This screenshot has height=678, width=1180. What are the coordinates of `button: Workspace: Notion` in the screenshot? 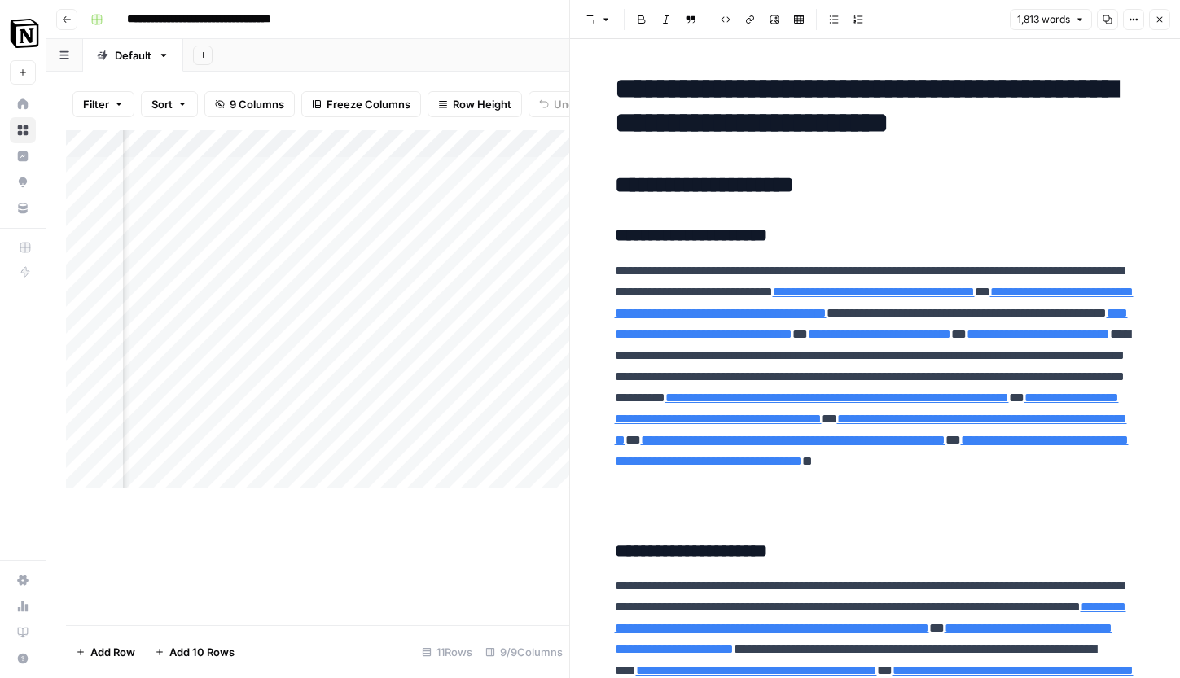 It's located at (23, 33).